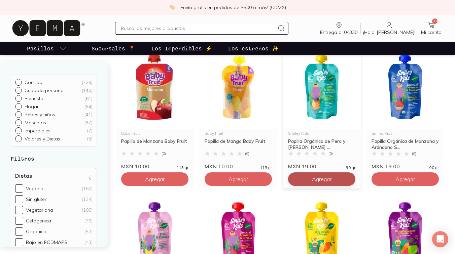  I want to click on div: (134), so click(87, 200).